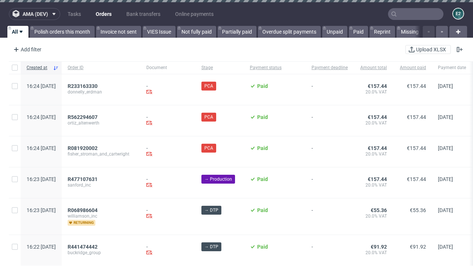  What do you see at coordinates (62, 32) in the screenshot?
I see `a: Polish orders this month` at bounding box center [62, 32].